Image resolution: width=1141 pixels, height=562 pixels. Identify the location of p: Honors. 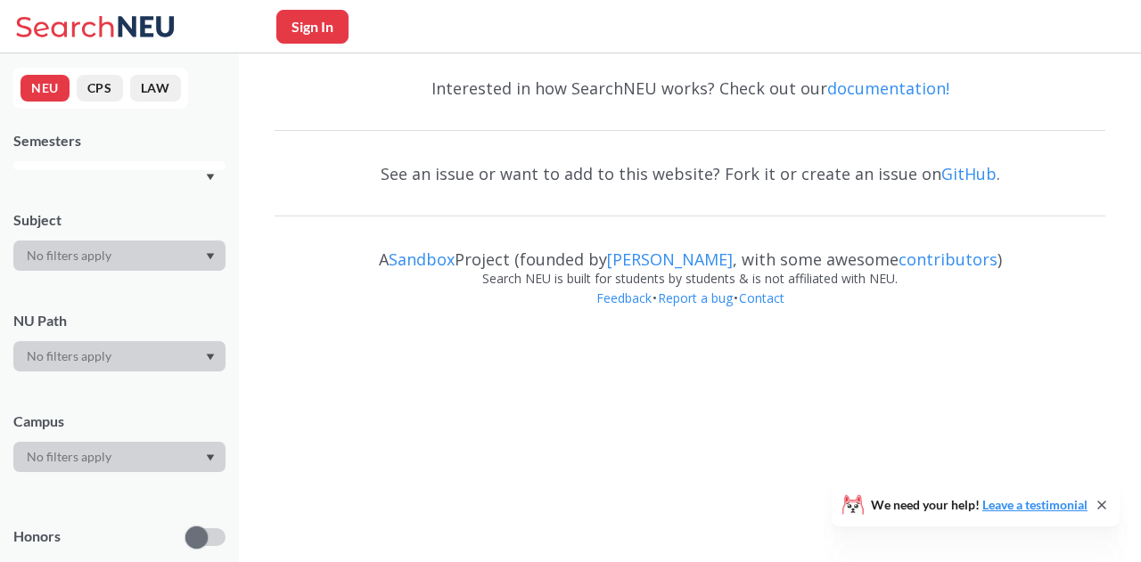
(37, 537).